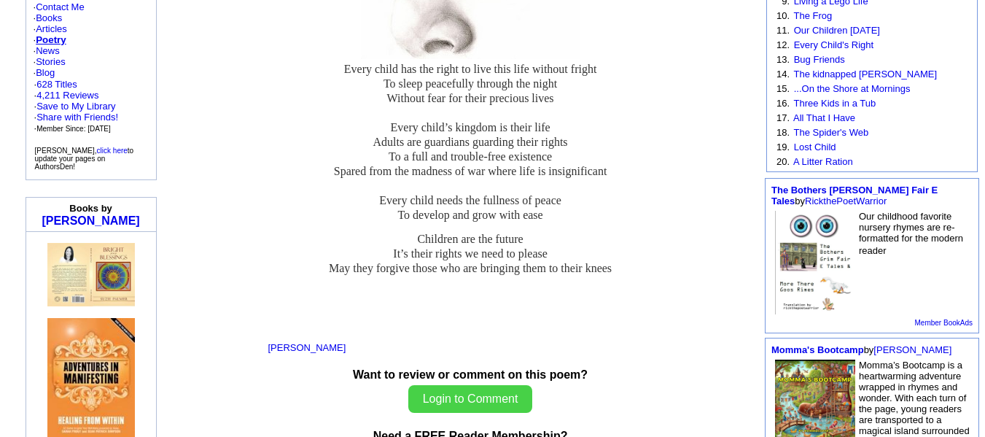 Image resolution: width=985 pixels, height=437 pixels. Describe the element at coordinates (910, 233) in the screenshot. I see `font: Our childhood favorite nursery rhymes are re-formatted for the modern reader` at that location.